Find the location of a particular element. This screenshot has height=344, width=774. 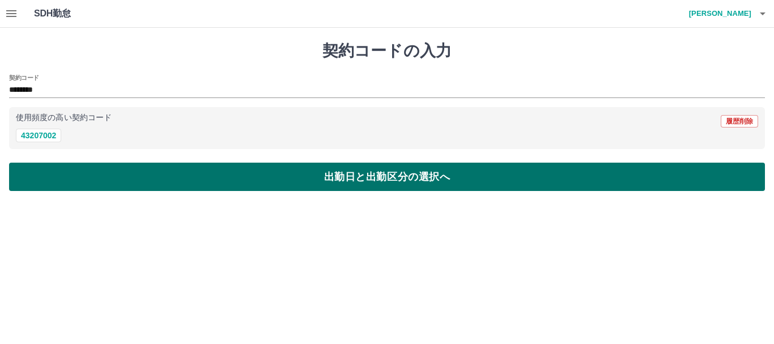

h2: 契約コード is located at coordinates (24, 78).